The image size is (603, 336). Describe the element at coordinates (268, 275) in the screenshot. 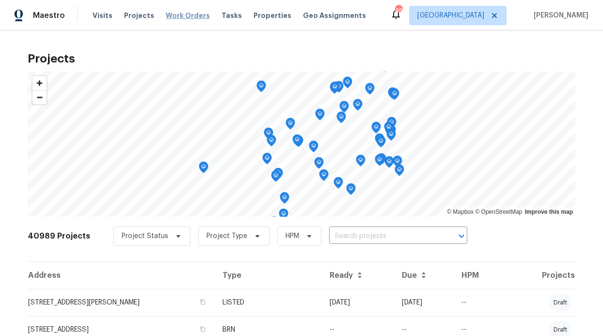

I see `th: Type` at that location.